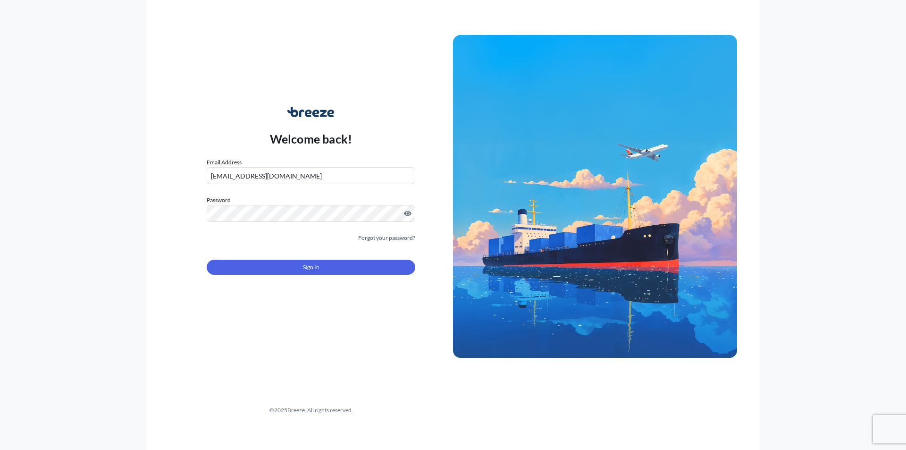 The width and height of the screenshot is (906, 450). I want to click on input: example@gmail.com, so click(311, 176).